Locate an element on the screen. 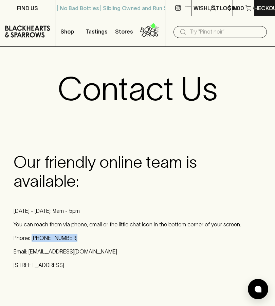  p: Tastings is located at coordinates (96, 32).